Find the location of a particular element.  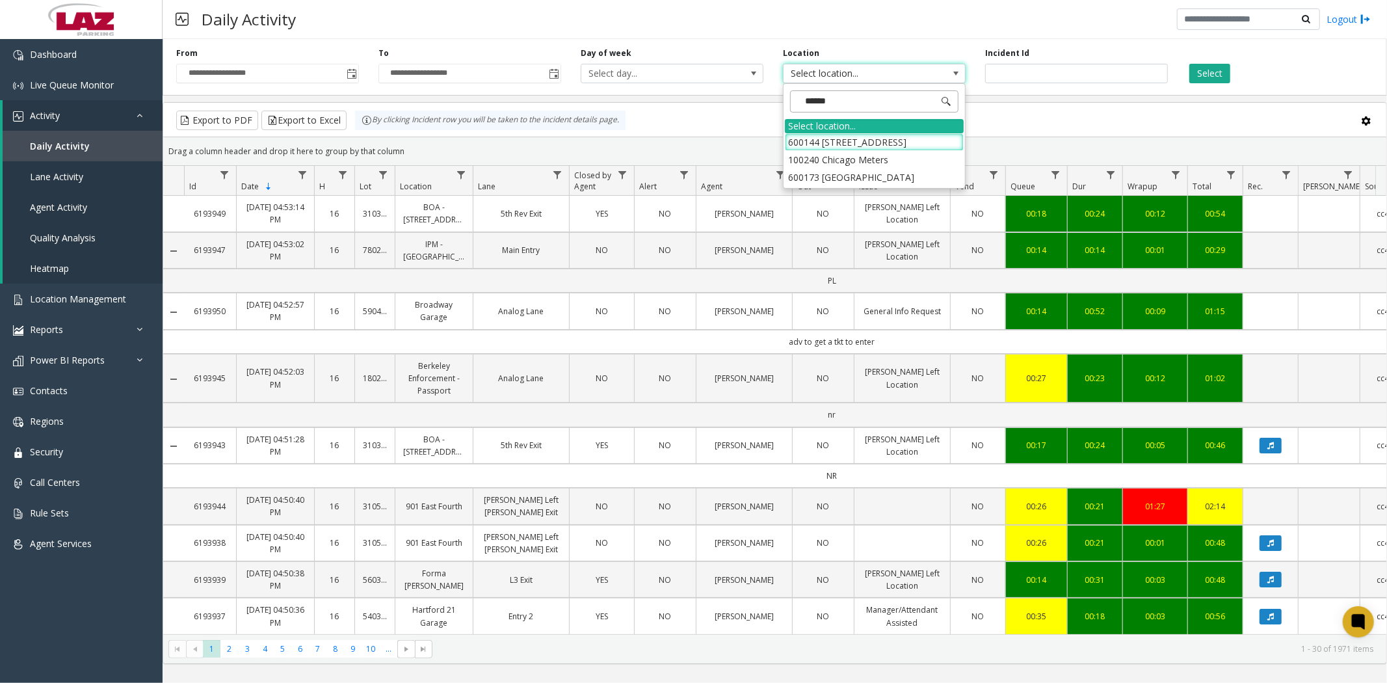

li: 100240 Chicago Meters is located at coordinates (874, 159).